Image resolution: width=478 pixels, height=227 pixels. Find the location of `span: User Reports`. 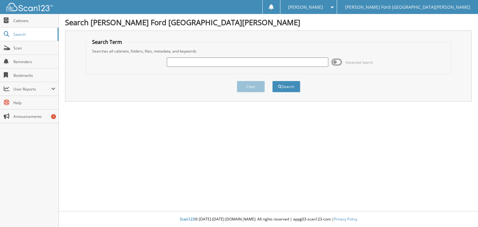

span: User Reports is located at coordinates (32, 89).